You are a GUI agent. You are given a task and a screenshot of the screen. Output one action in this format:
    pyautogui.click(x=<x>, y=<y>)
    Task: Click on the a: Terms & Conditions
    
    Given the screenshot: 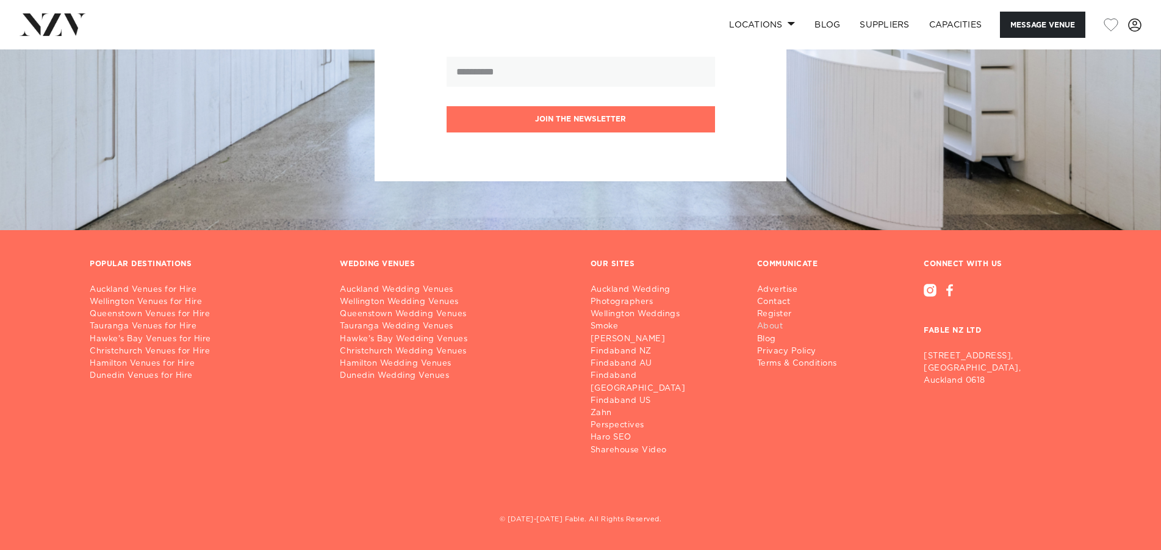 What is the action you would take?
    pyautogui.click(x=802, y=364)
    